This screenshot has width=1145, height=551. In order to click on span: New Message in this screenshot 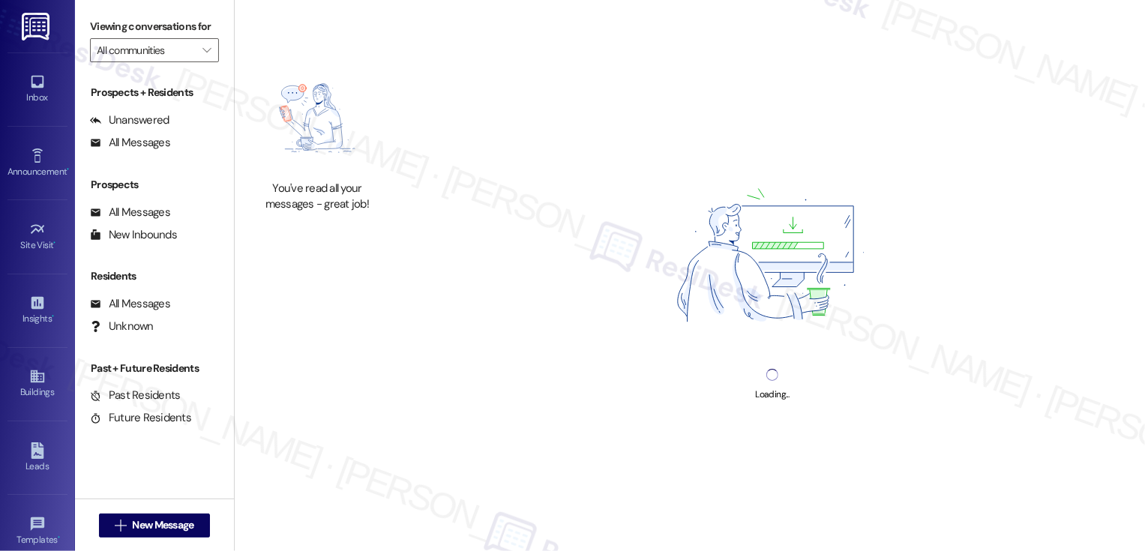, I will do `click(163, 525)`.